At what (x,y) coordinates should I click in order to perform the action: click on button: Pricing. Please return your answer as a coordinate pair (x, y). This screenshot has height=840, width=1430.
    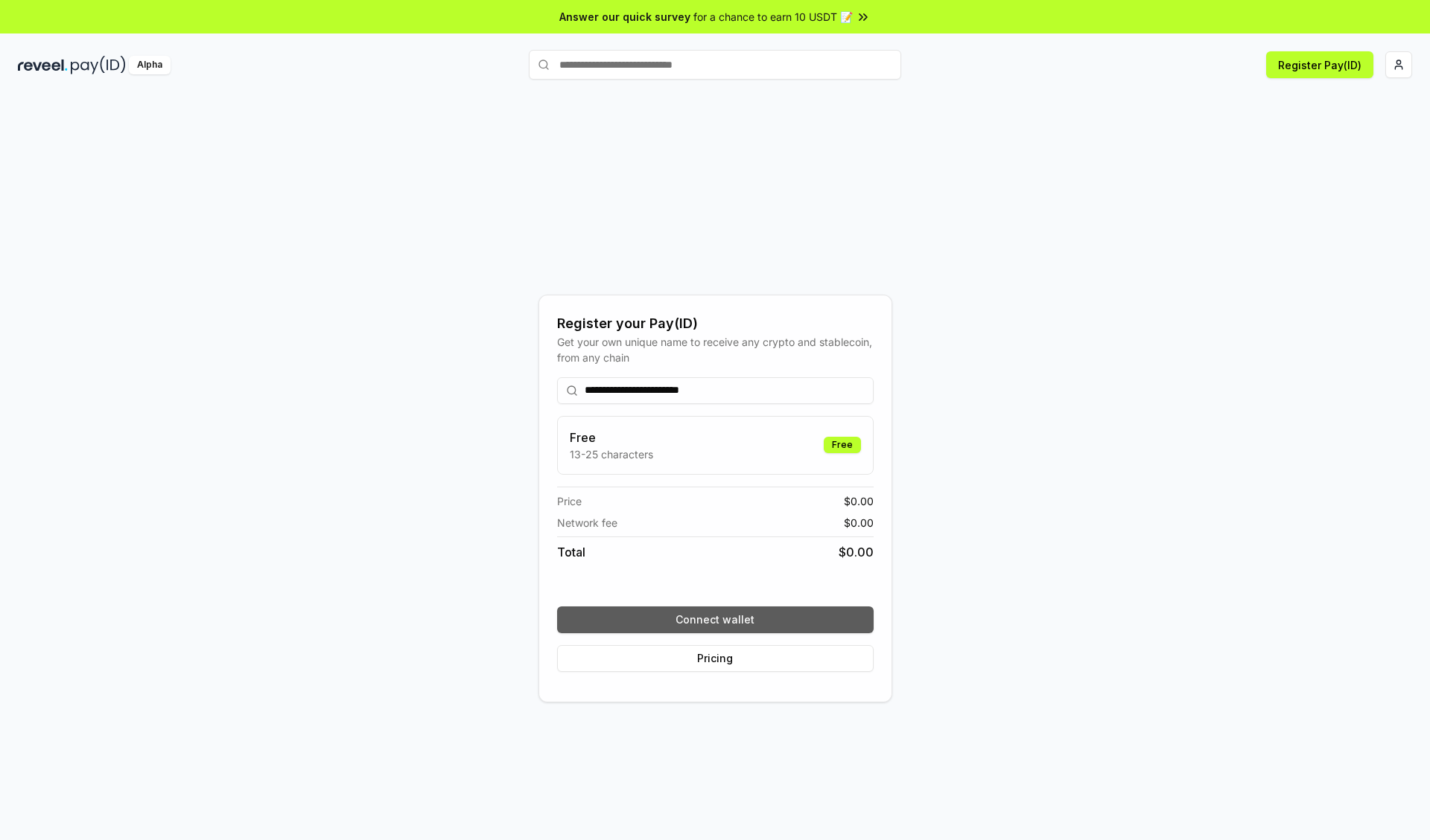
    Looking at the image, I should click on (715, 659).